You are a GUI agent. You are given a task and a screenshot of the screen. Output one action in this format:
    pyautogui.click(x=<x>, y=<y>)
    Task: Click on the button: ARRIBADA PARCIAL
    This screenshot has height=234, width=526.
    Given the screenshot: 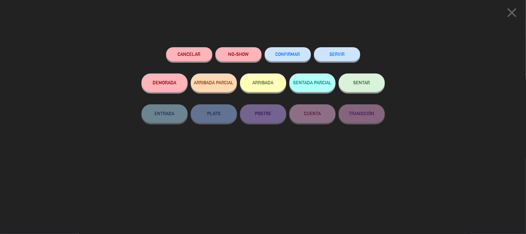 What is the action you would take?
    pyautogui.click(x=214, y=83)
    